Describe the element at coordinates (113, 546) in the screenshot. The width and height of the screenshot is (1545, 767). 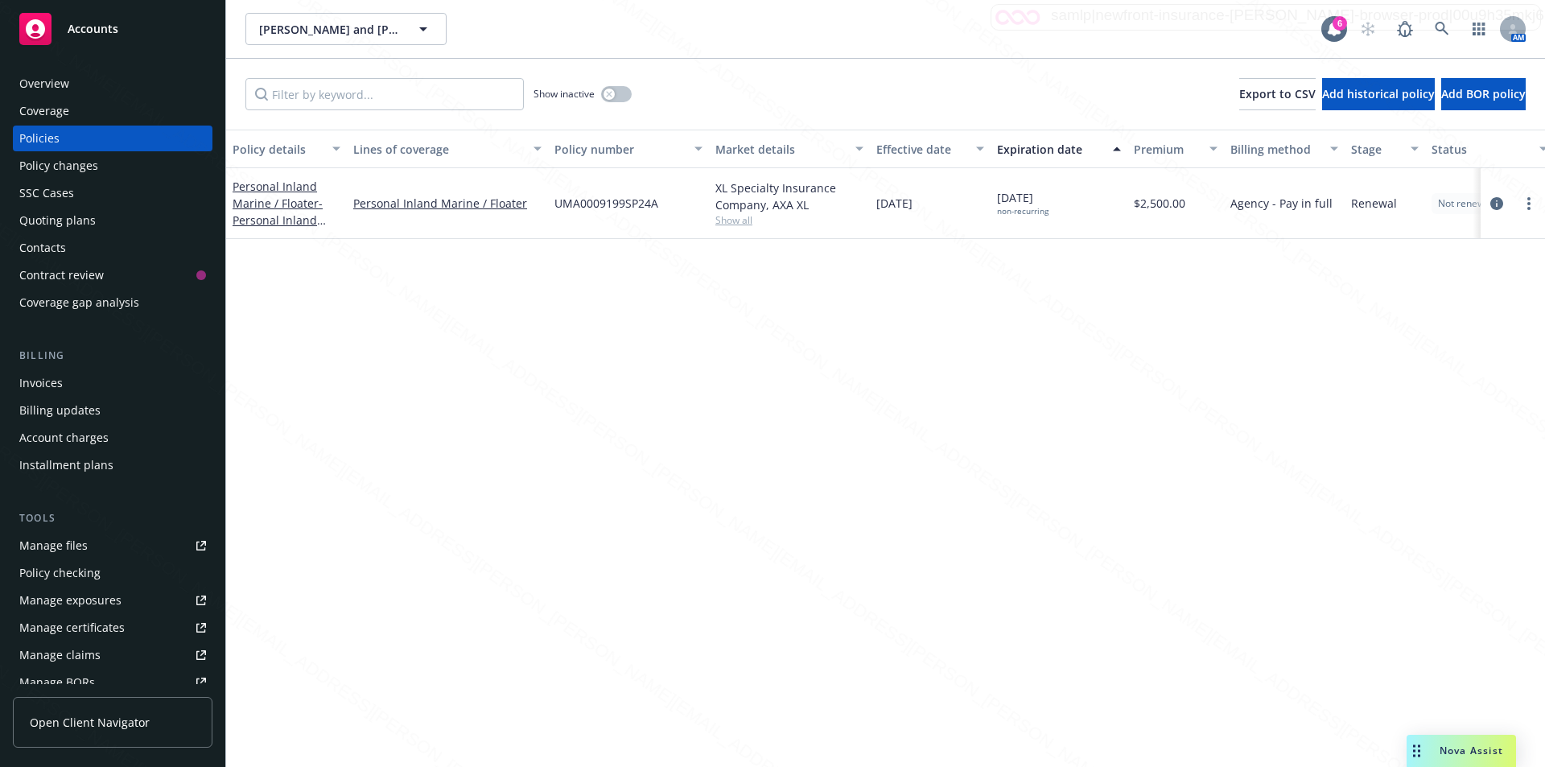
I see `a: Manage files` at that location.